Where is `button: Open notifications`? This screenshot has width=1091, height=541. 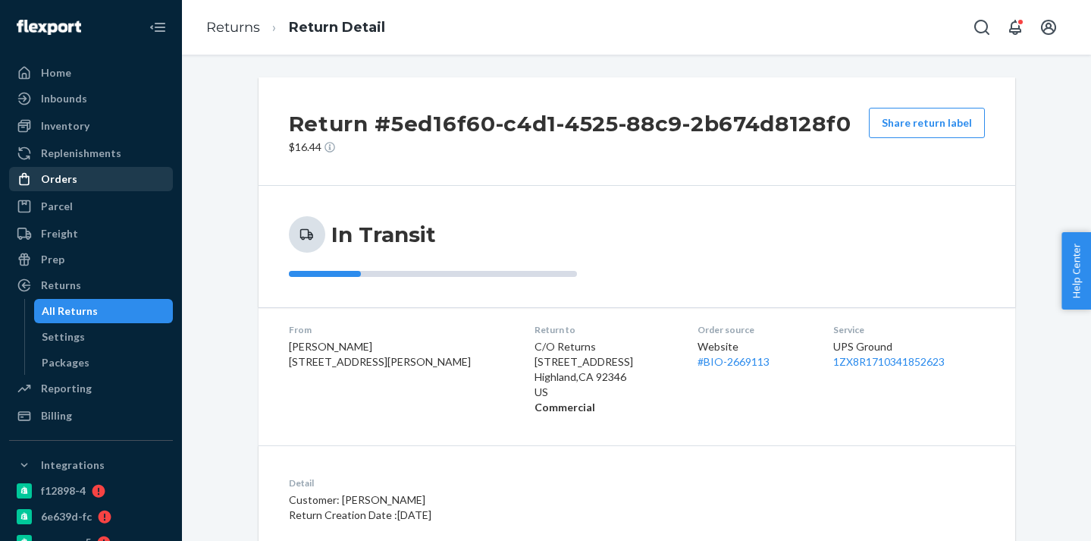
button: Open notifications is located at coordinates (1015, 27).